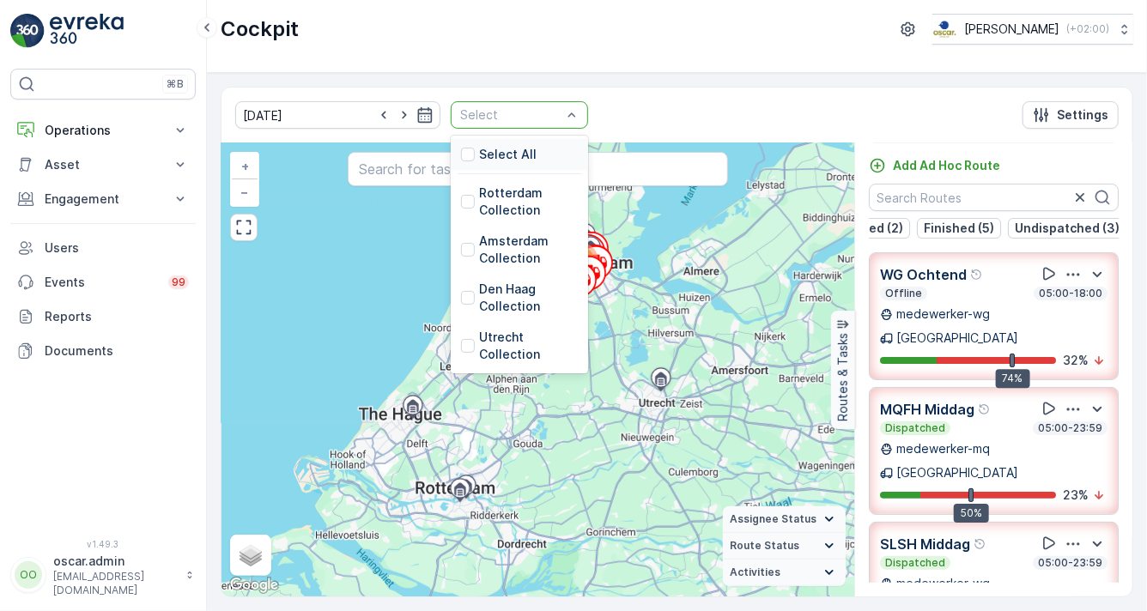 This screenshot has height=611, width=1147. I want to click on div: 74%, so click(1013, 379).